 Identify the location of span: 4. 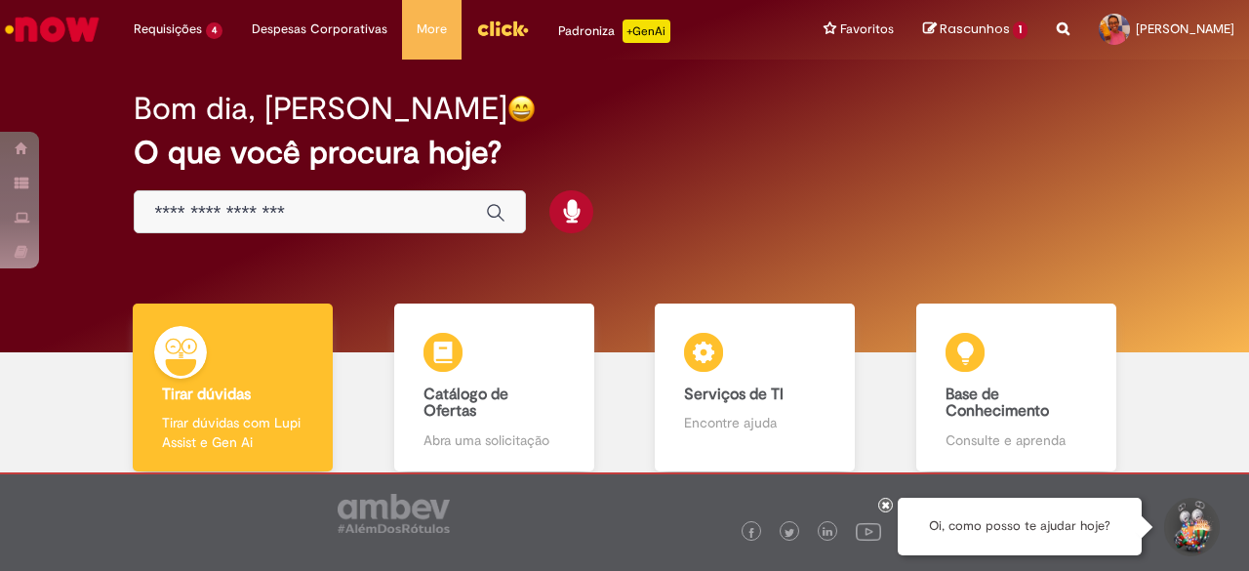
(214, 30).